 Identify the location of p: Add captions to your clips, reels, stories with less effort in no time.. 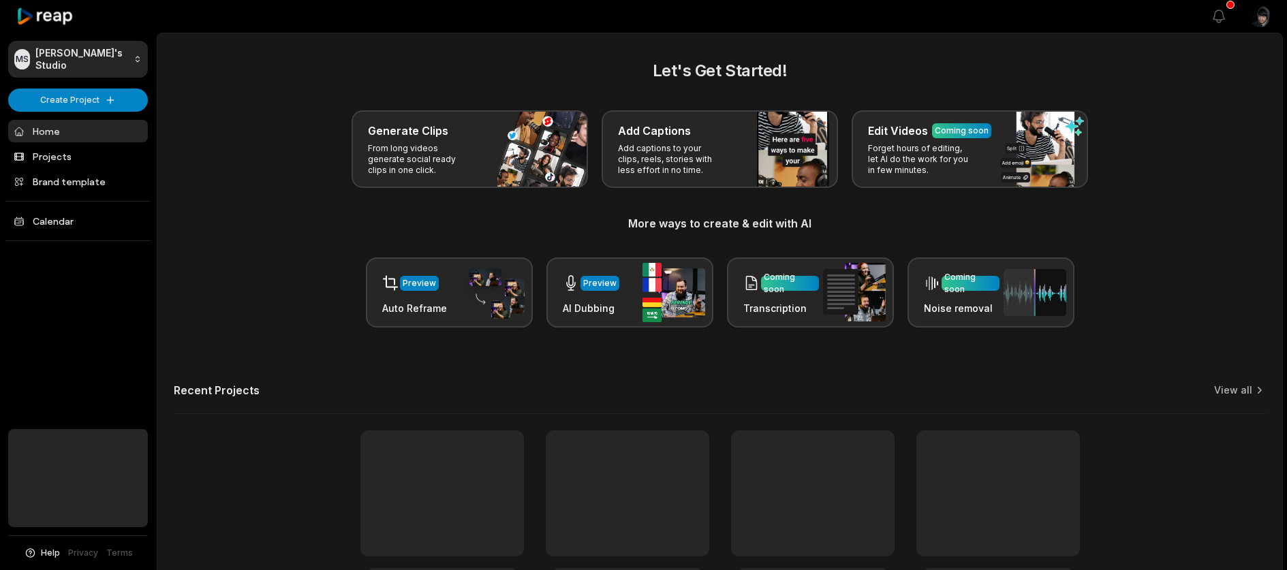
(671, 159).